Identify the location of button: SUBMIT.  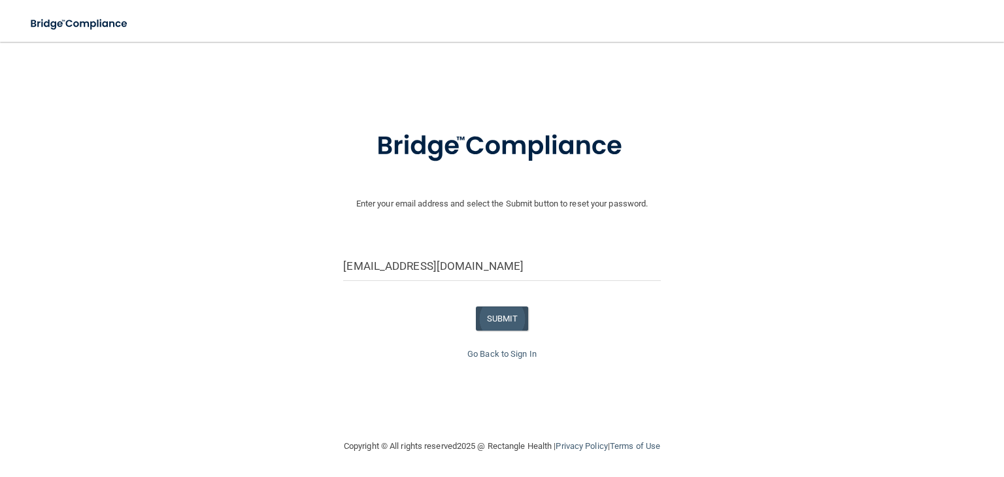
(502, 318).